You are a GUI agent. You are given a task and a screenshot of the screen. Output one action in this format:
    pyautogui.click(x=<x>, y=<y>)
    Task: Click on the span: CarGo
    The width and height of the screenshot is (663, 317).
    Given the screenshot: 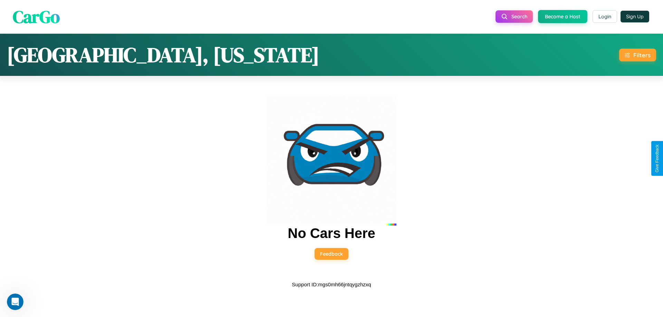 What is the action you would take?
    pyautogui.click(x=36, y=16)
    